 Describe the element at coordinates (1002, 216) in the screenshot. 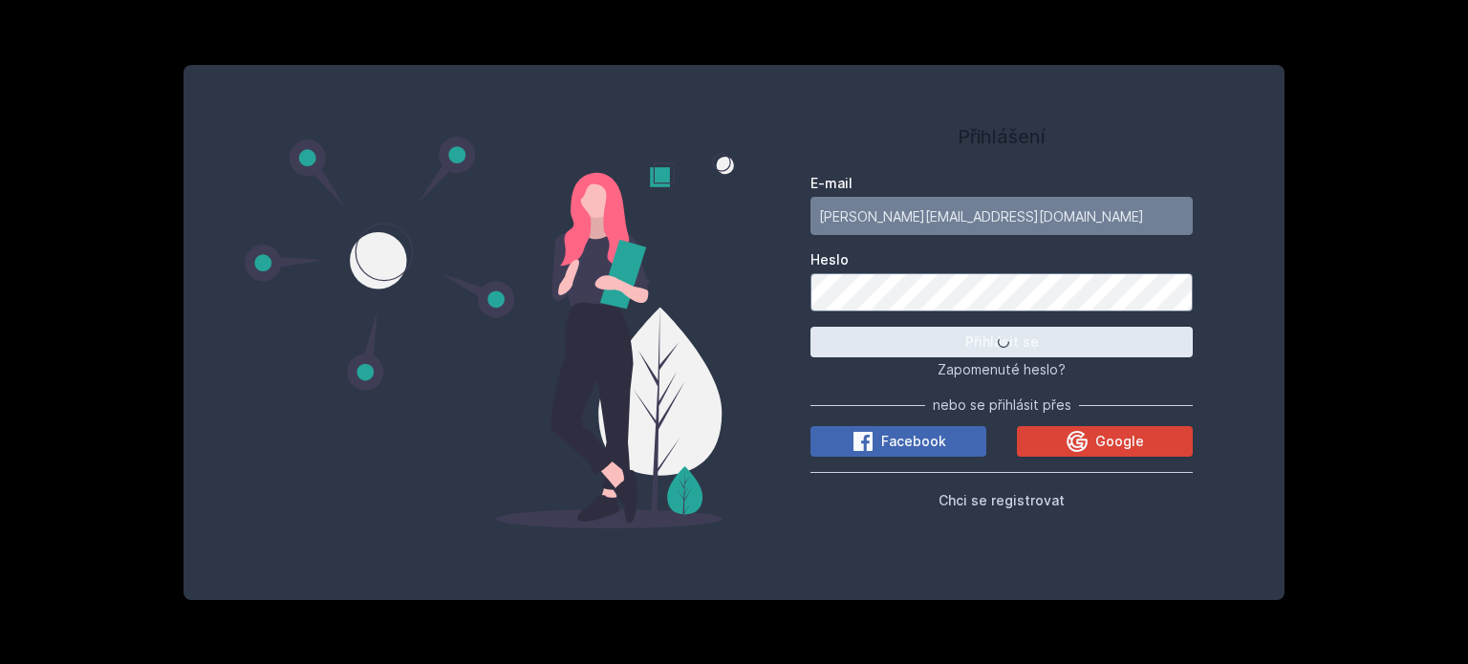

I see `input: Tvoje e-mailová adresa` at that location.